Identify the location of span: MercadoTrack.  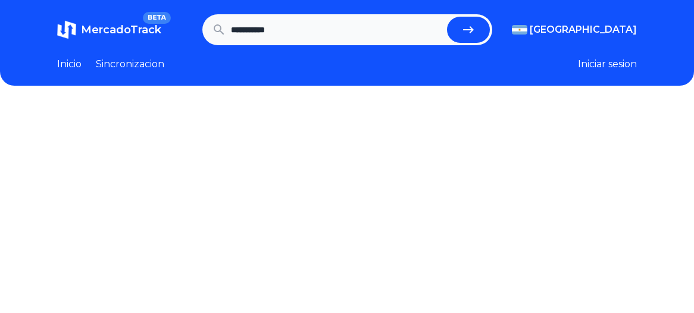
(121, 30).